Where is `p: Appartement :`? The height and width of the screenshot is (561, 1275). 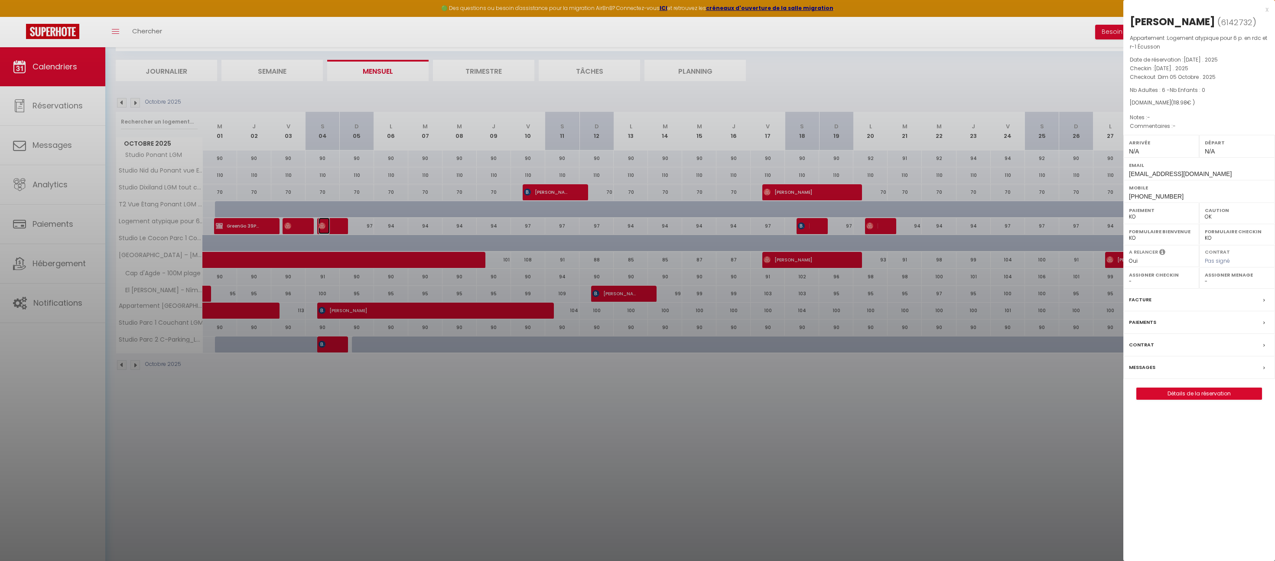 p: Appartement : is located at coordinates (1199, 42).